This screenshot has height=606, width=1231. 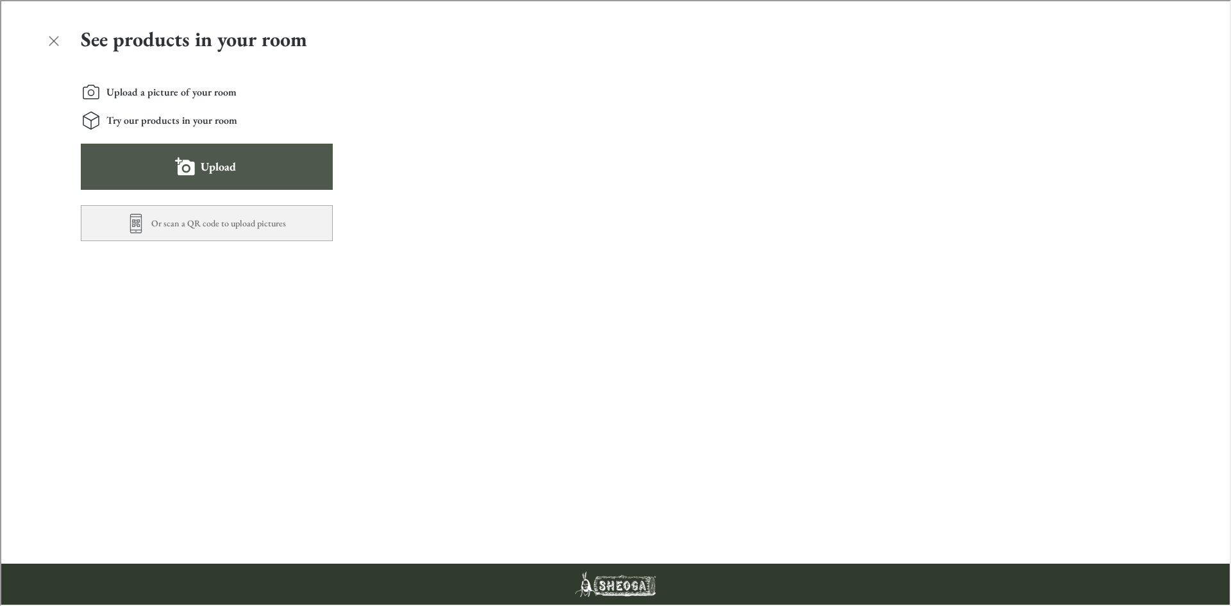 What do you see at coordinates (205, 165) in the screenshot?
I see `button: Upload a picture of your room` at bounding box center [205, 165].